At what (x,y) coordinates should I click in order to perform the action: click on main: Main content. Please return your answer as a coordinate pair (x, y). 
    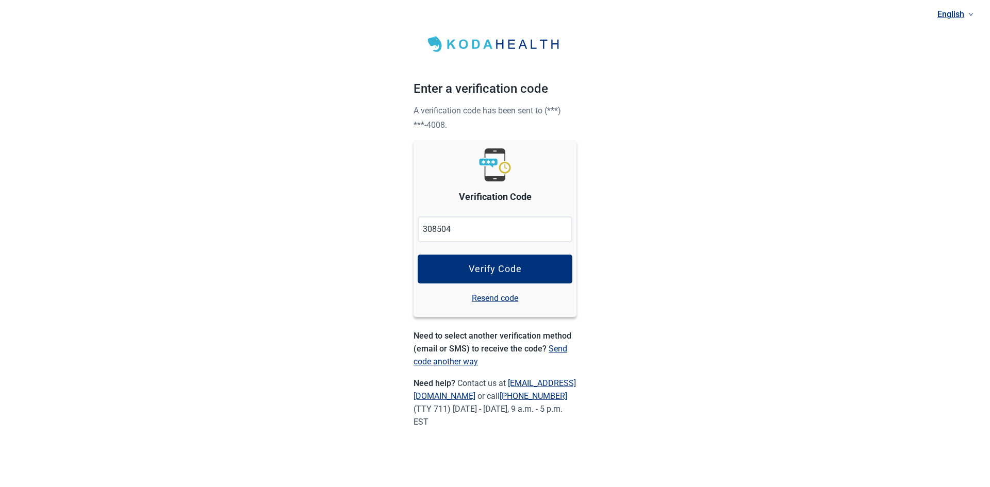
    Looking at the image, I should click on (495, 230).